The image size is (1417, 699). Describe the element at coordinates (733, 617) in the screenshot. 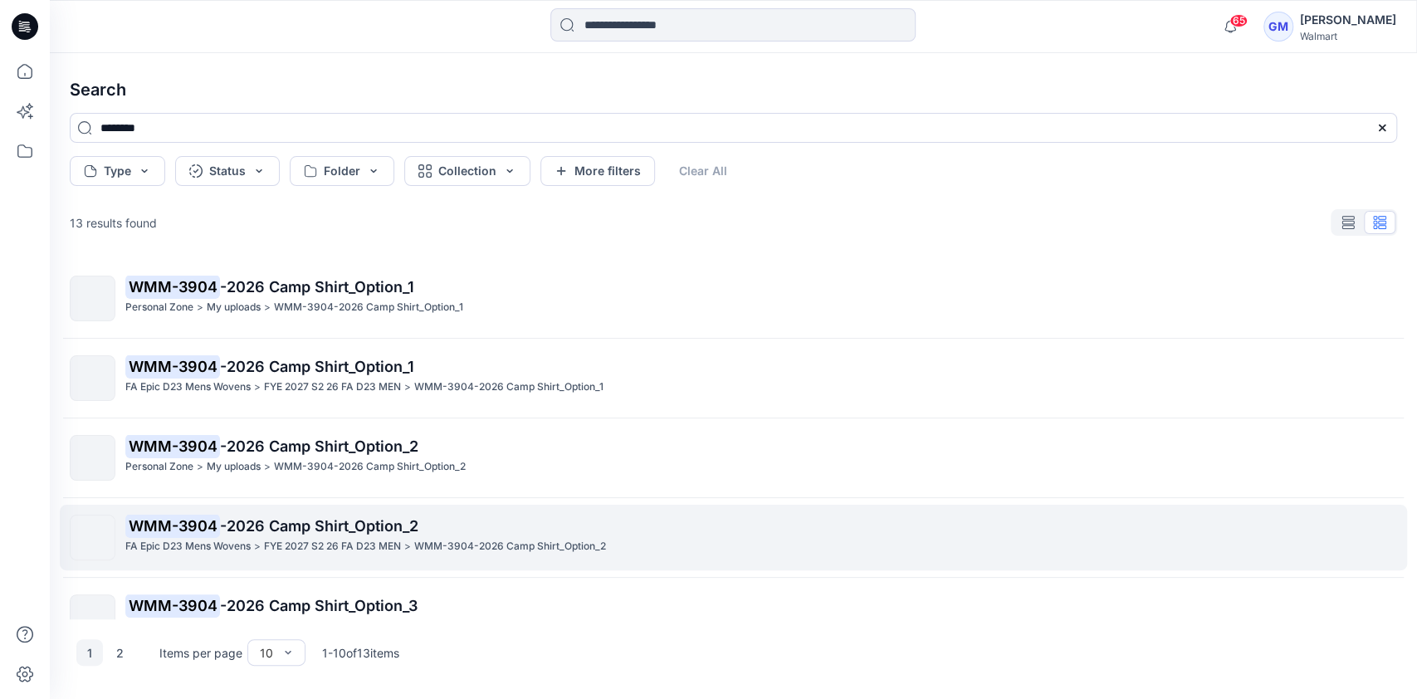

I see `a: WMM-3904-2026 Camp Shirt_Option_3Personal Zone>My uploads>WMM-3904-2026 Camp Shirt_Option_3` at that location.